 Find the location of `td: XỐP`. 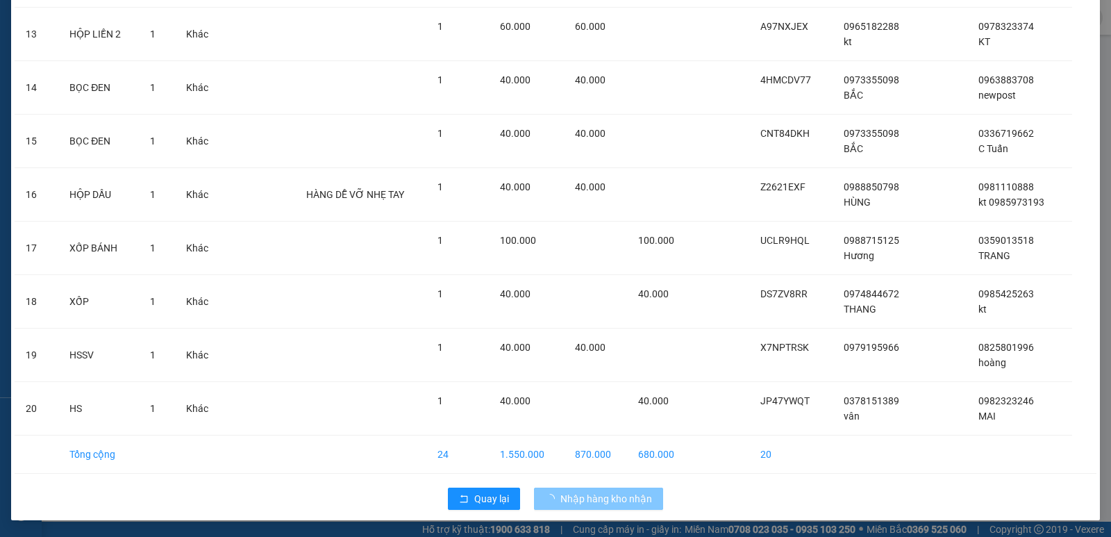

td: XỐP is located at coordinates (98, 301).